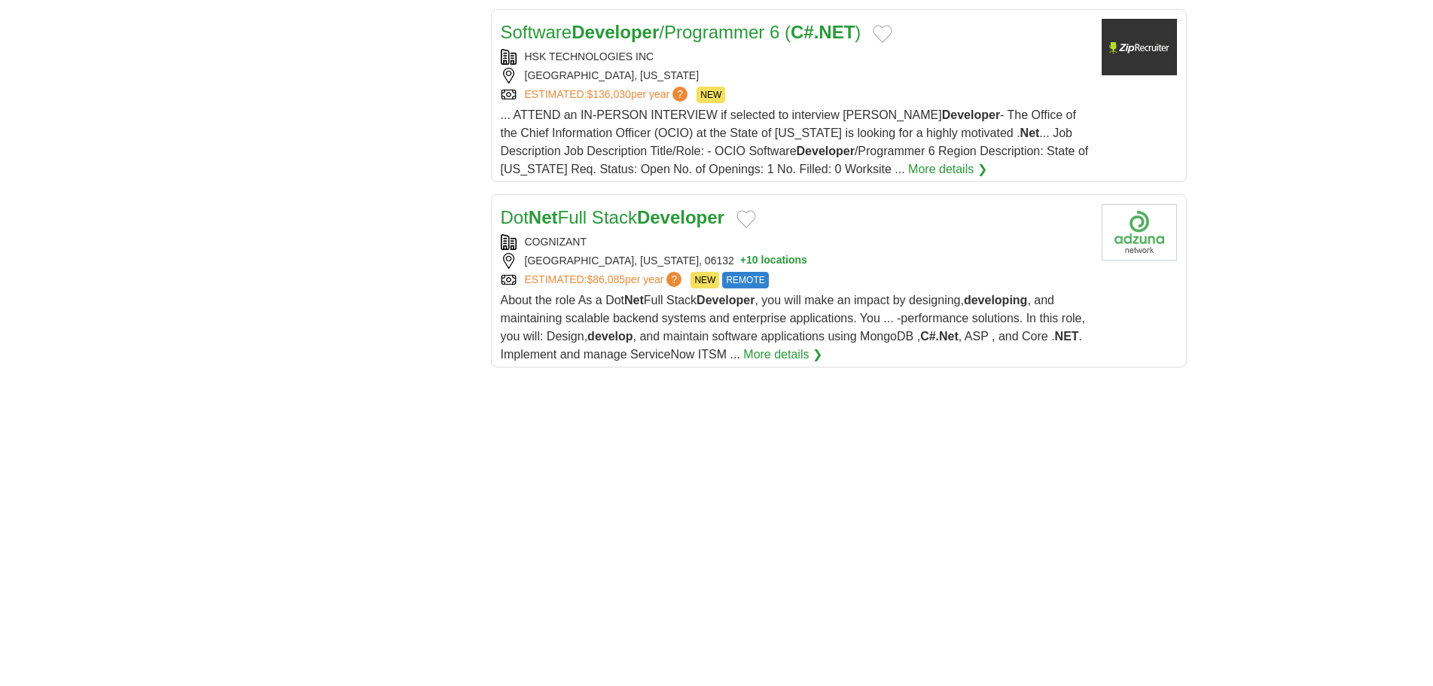  I want to click on a: COGNIZANT, so click(556, 242).